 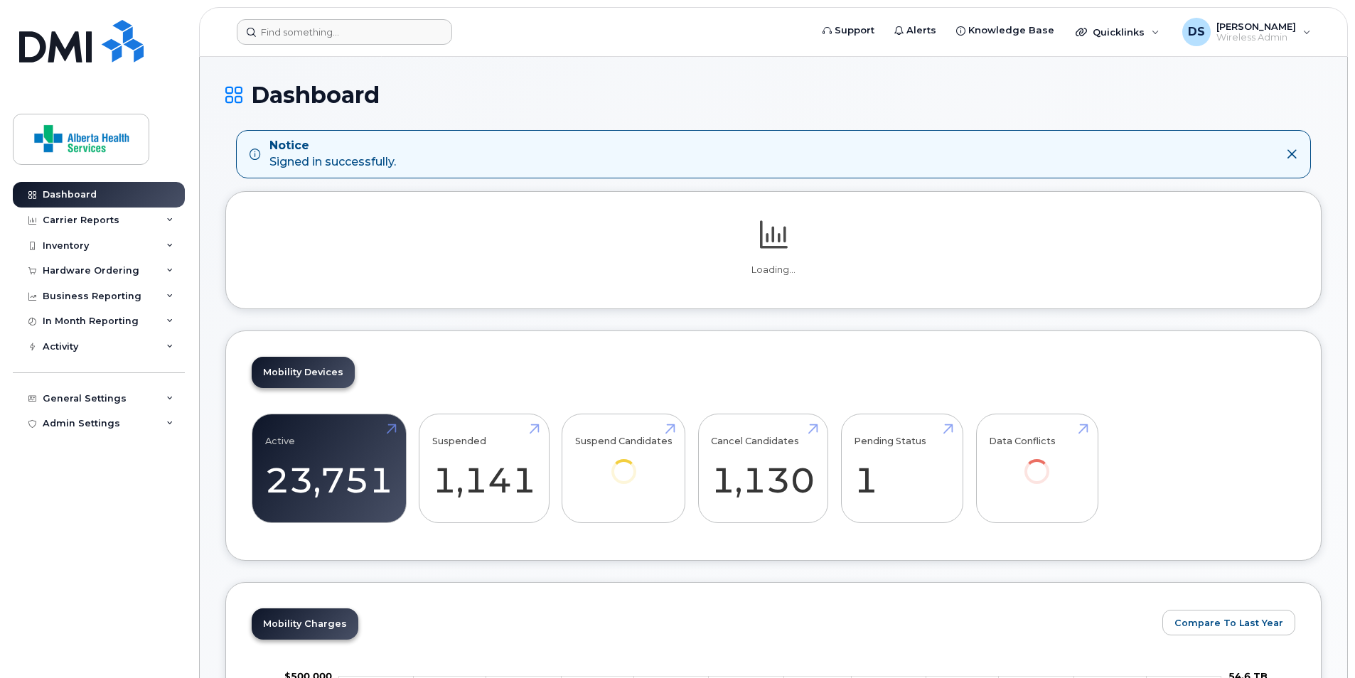 What do you see at coordinates (1228, 623) in the screenshot?
I see `span: Compare To Last Year` at bounding box center [1228, 623].